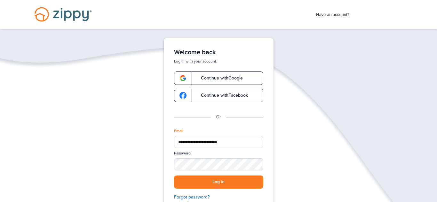 This screenshot has width=437, height=202. What do you see at coordinates (221, 96) in the screenshot?
I see `span: Continue with Facebook` at bounding box center [221, 96].